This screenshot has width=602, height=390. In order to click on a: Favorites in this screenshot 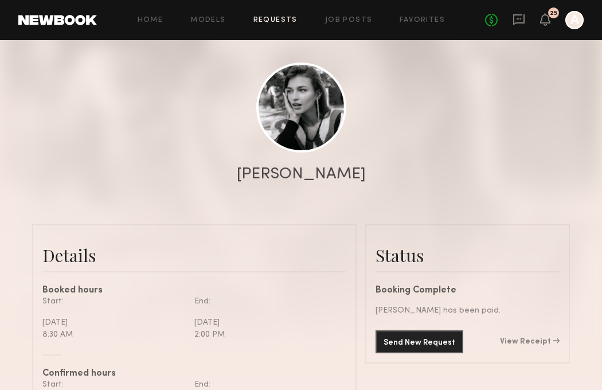, I will do `click(422, 20)`.